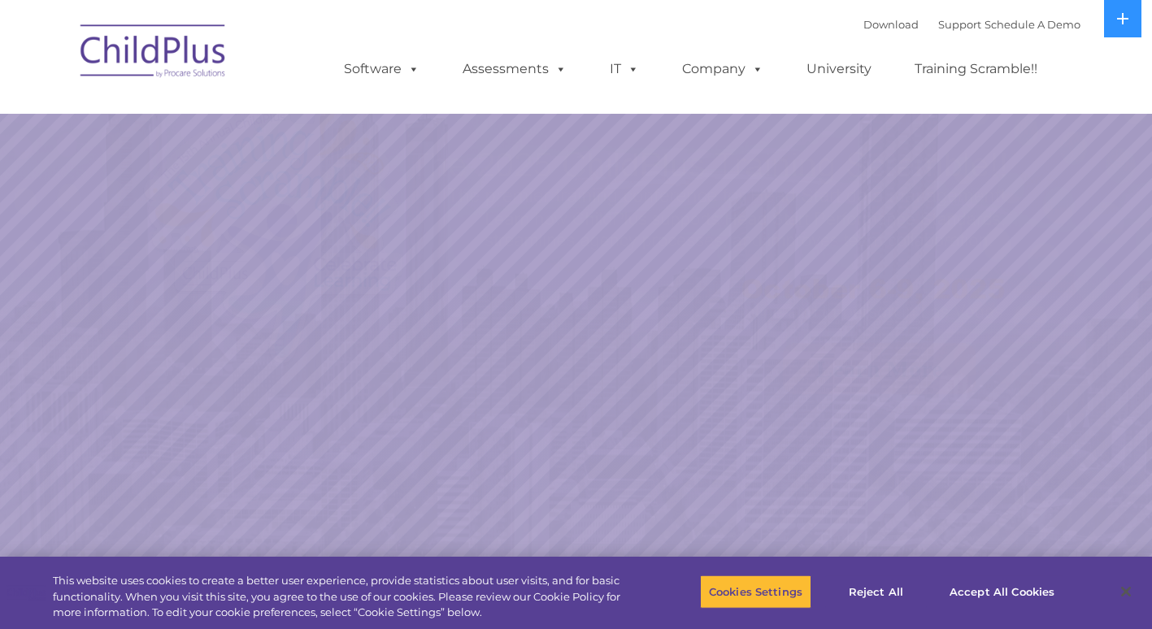  What do you see at coordinates (839, 69) in the screenshot?
I see `a: University` at bounding box center [839, 69].